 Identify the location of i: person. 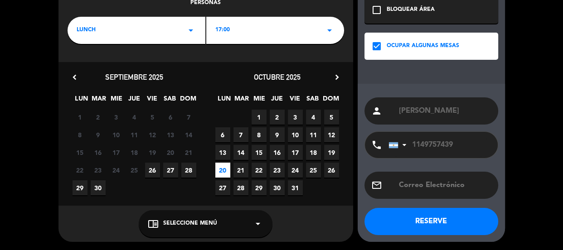
(377, 111).